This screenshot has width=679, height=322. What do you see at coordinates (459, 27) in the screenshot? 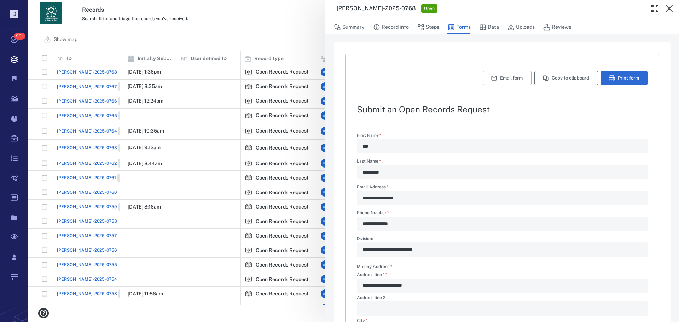
I see `button: Forms` at bounding box center [459, 27].